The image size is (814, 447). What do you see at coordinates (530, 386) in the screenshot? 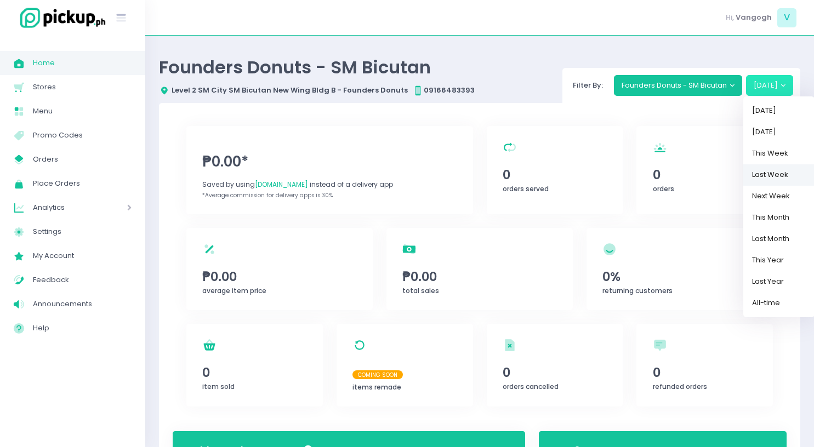
I see `span: orders cancelled` at bounding box center [530, 386].